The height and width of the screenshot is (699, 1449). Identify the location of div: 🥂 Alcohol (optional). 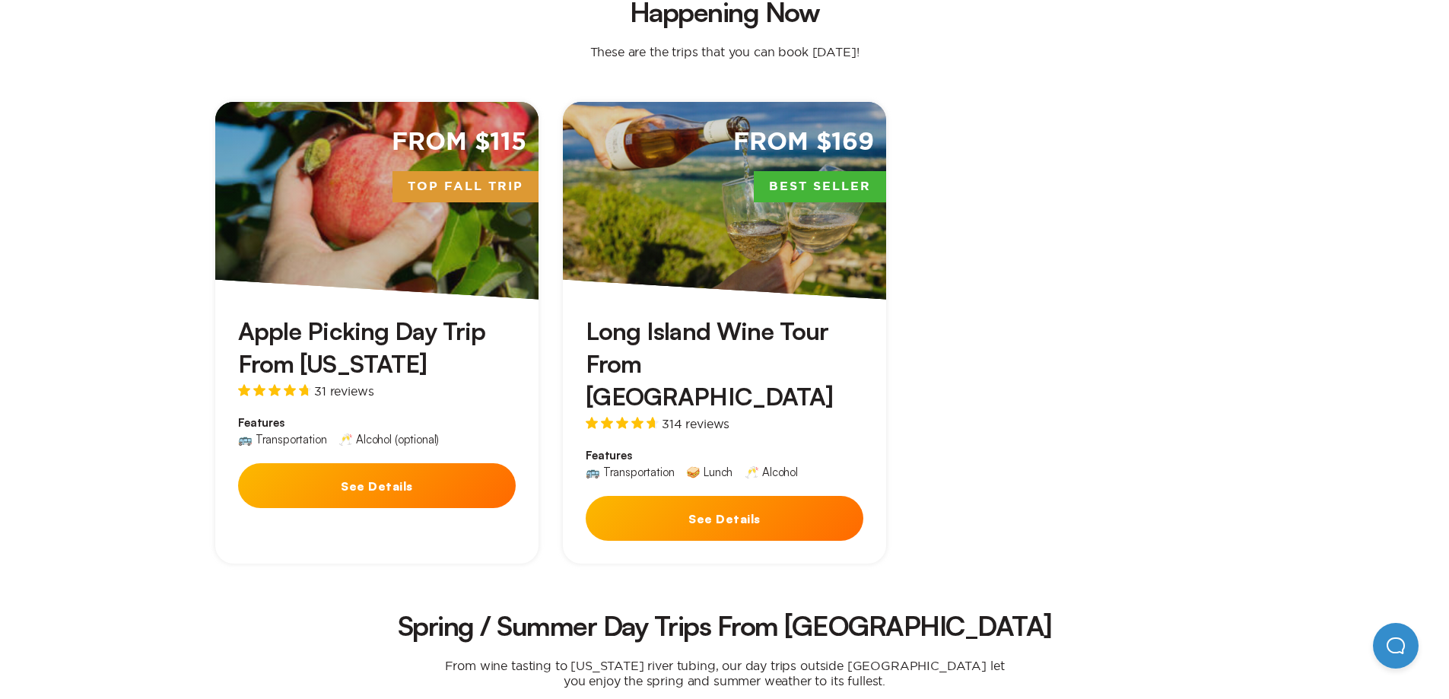
(389, 439).